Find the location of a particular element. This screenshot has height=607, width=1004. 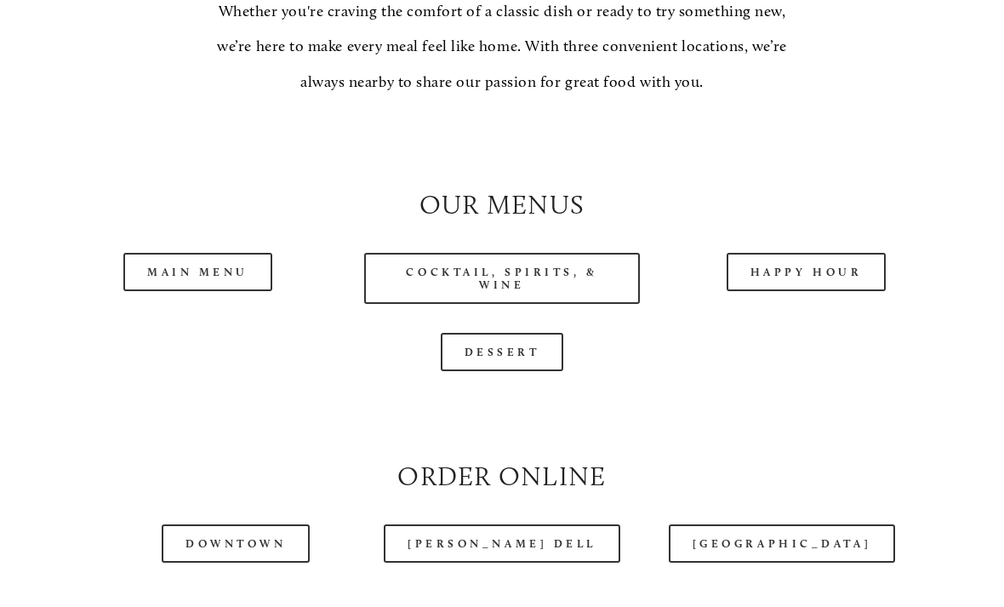

a: Main Menu is located at coordinates (197, 272).